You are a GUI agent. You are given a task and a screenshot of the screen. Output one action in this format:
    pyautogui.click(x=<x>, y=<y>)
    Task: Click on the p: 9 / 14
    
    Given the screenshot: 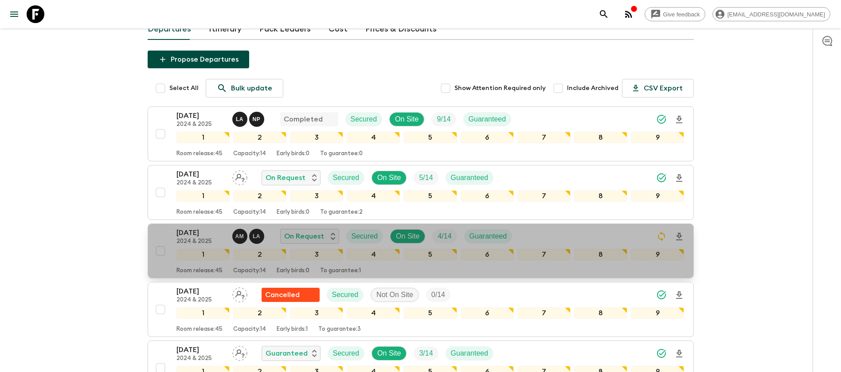 What is the action you would take?
    pyautogui.click(x=443, y=119)
    